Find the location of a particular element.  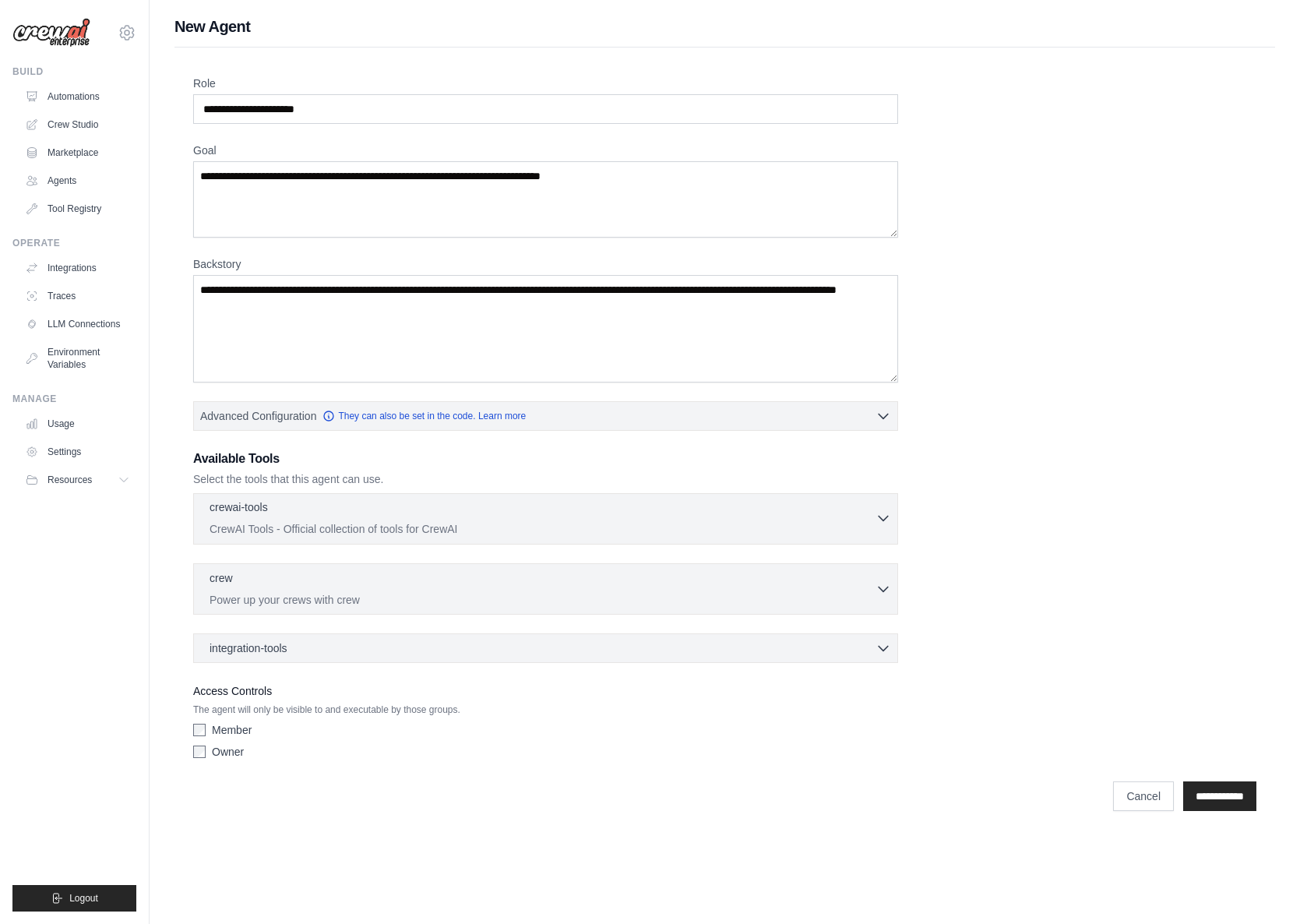

span: Logout is located at coordinates (83, 898).